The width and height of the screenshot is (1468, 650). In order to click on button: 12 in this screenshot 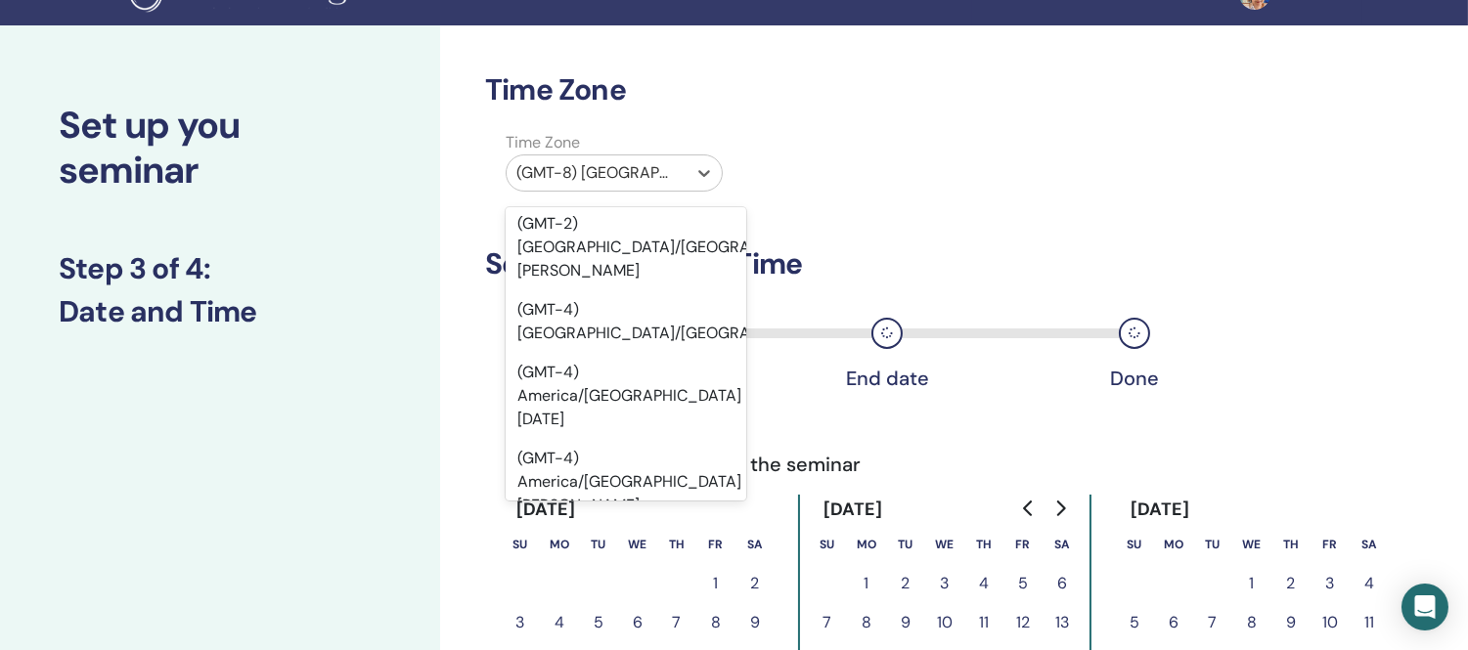, I will do `click(1023, 623)`.